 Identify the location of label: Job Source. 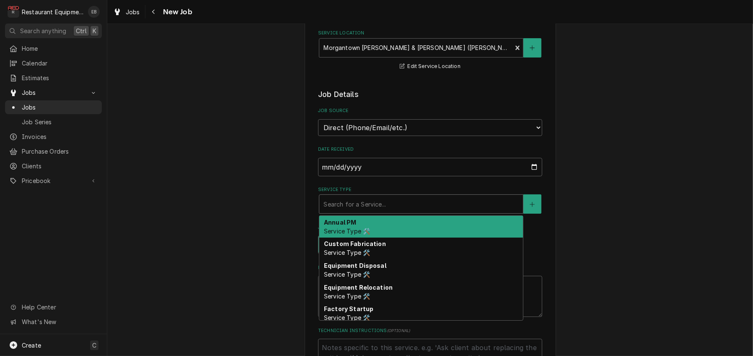
(430, 111).